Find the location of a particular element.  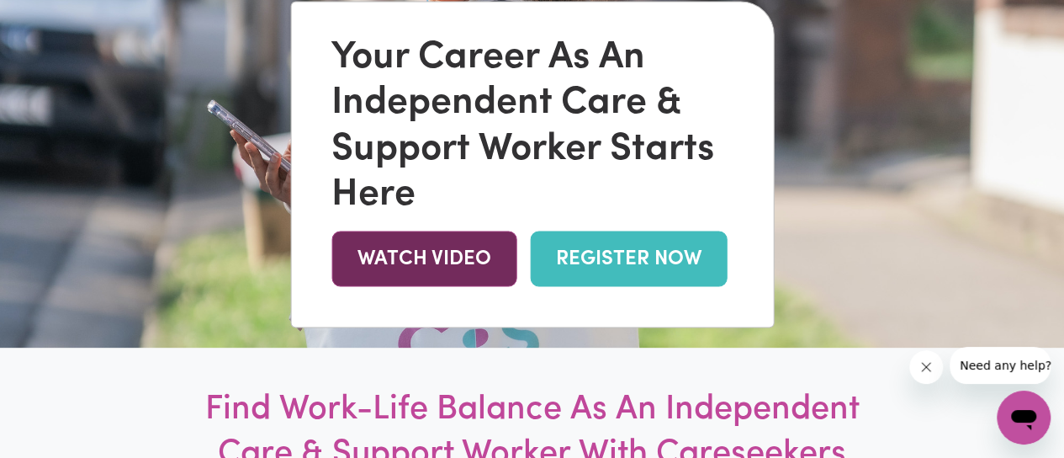

div: Your Career As An Independent Care & Support Worker Starts Here is located at coordinates (532, 127).